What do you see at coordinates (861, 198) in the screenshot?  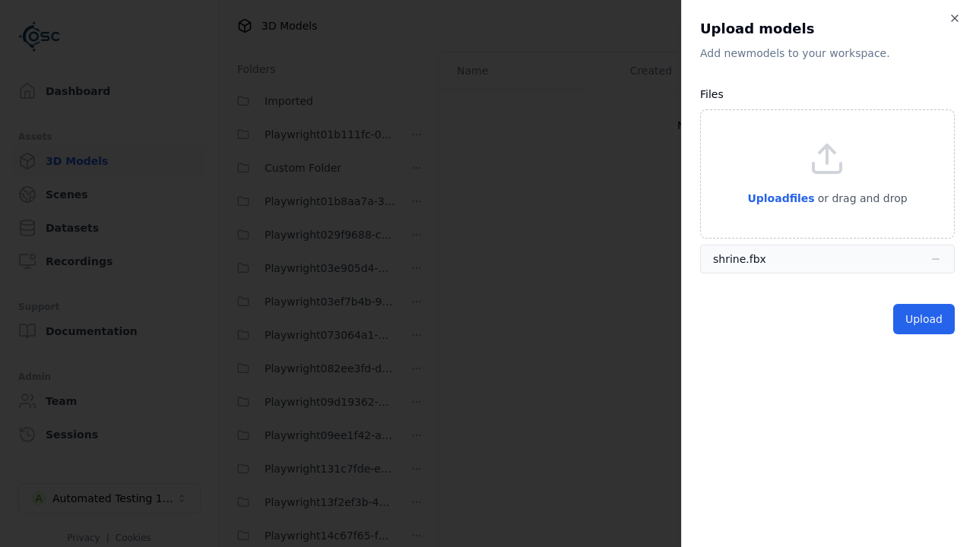 I see `p: or drag and drop` at bounding box center [861, 198].